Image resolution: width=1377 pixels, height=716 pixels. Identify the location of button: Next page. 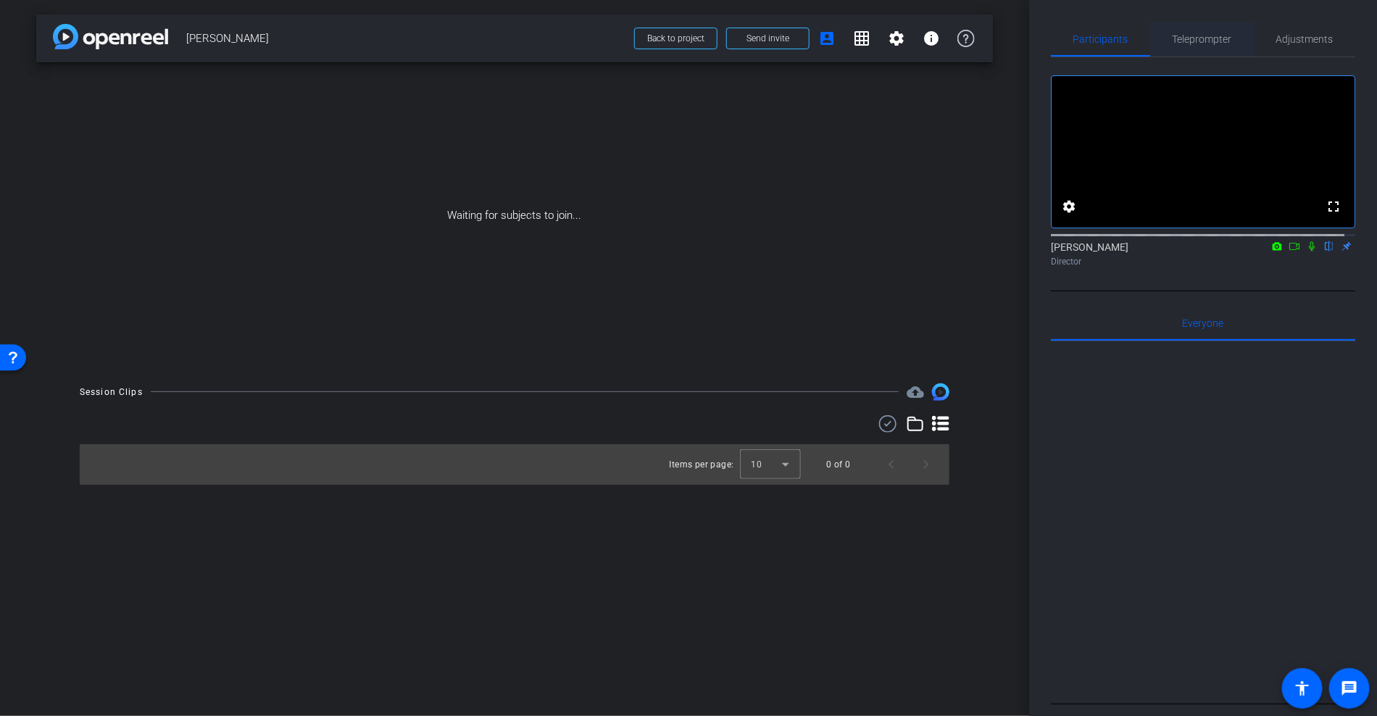
(926, 465).